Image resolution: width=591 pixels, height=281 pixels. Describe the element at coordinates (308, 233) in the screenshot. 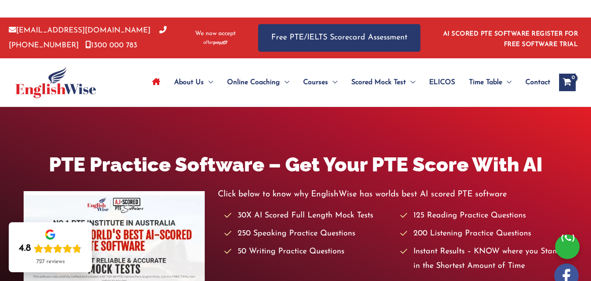

I see `li: 250 Speaking Practice Questions` at that location.